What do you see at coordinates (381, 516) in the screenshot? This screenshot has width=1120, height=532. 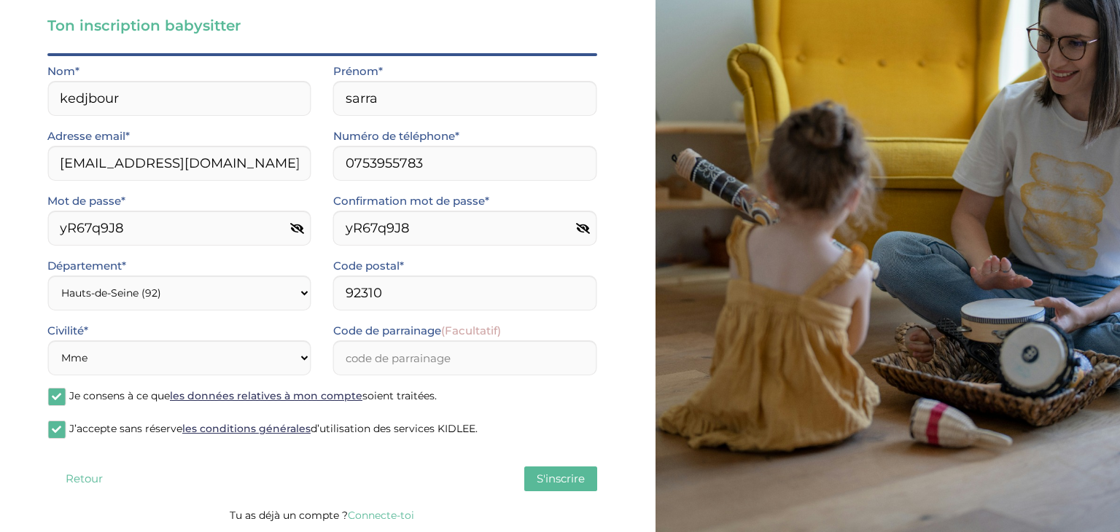 I see `a: Connecte-toi` at bounding box center [381, 516].